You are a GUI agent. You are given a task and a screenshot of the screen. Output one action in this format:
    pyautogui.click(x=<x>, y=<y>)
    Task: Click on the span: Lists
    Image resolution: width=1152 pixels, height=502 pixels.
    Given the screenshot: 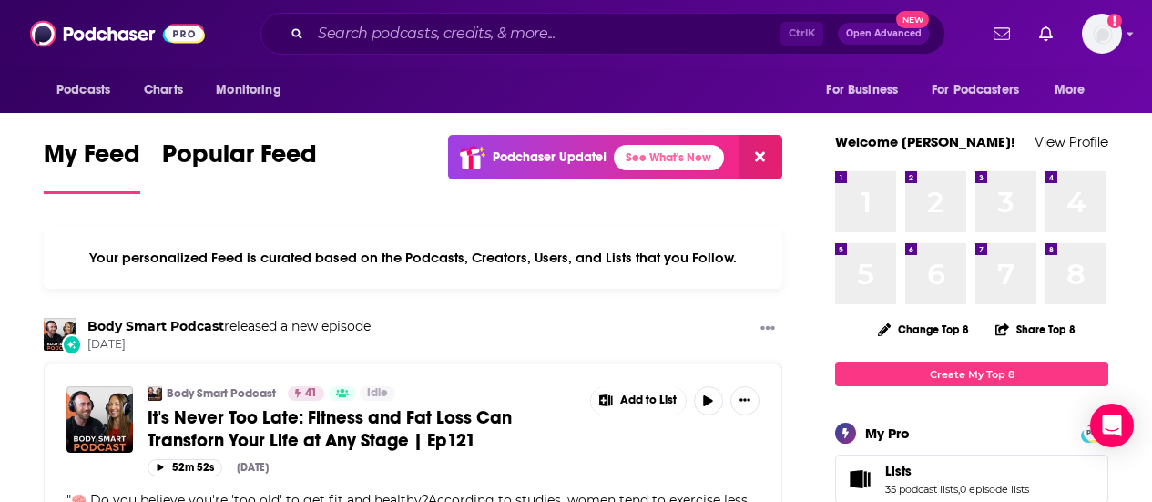 What is the action you would take?
    pyautogui.click(x=898, y=471)
    